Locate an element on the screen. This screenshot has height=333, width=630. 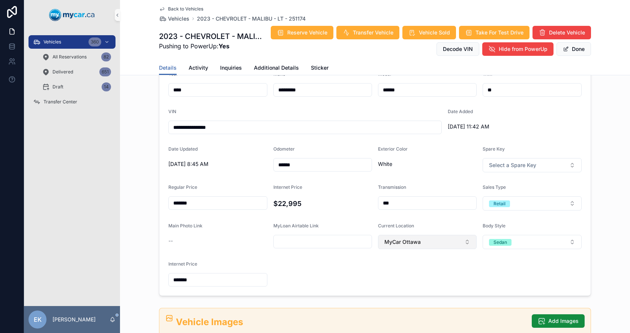
span: EK is located at coordinates (37, 320).